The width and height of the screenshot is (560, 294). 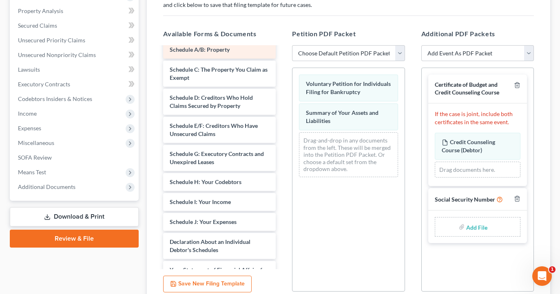 I want to click on span: Declaration About an Individual Debtor's Schedules, so click(x=210, y=246).